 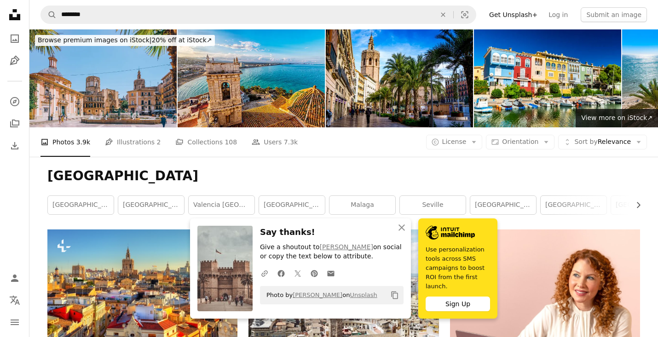 I want to click on p: Give a shoutout to on social or copy the text below to attribute., so click(x=332, y=252).